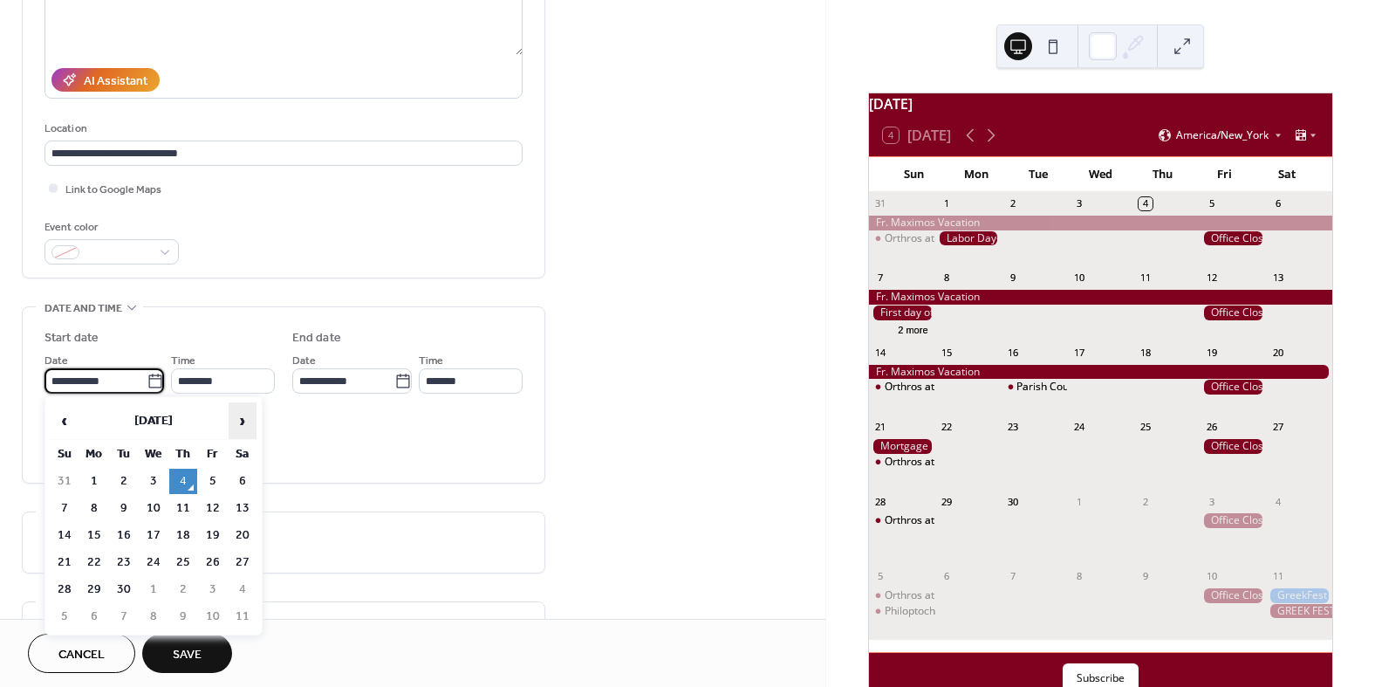  Describe the element at coordinates (110, 227) in the screenshot. I see `div: Event color` at that location.